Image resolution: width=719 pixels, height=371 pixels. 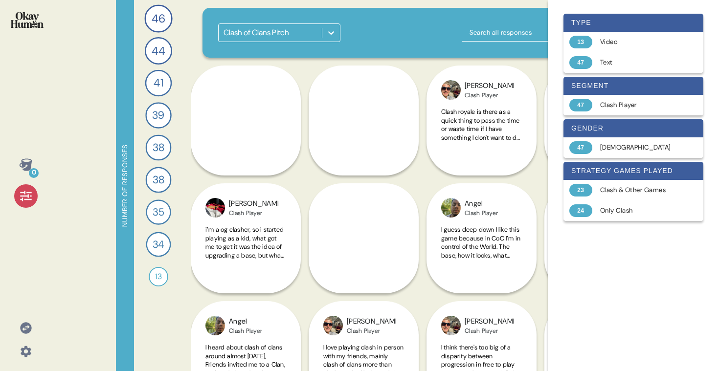 I want to click on div: Only Clash, so click(x=639, y=211).